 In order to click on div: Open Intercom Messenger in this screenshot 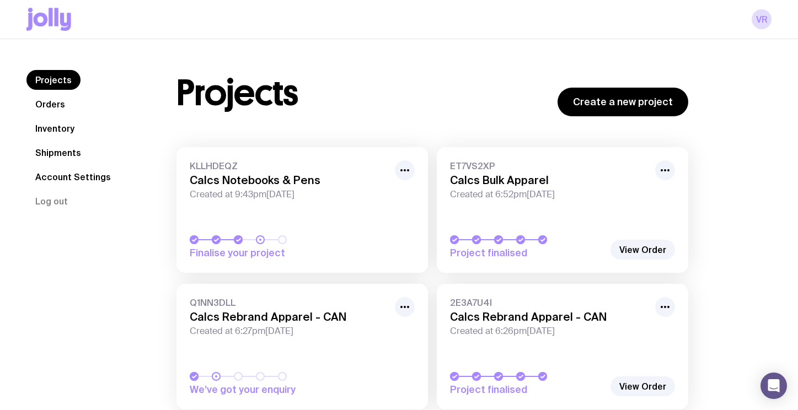, I will do `click(774, 386)`.